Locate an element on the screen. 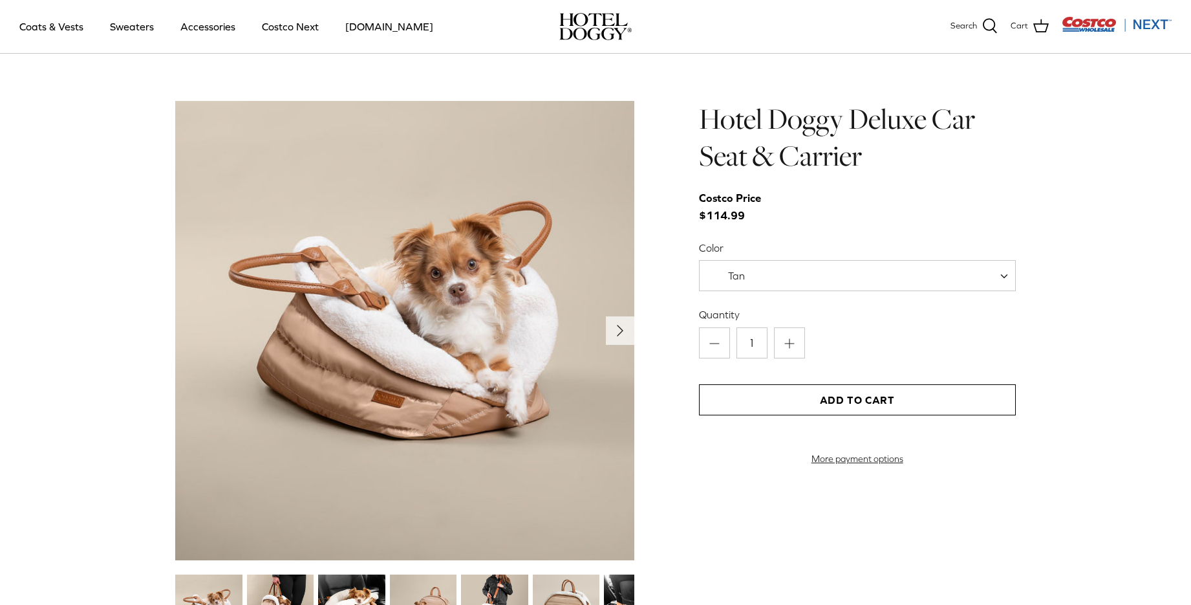  span: Cart is located at coordinates (1019, 26).